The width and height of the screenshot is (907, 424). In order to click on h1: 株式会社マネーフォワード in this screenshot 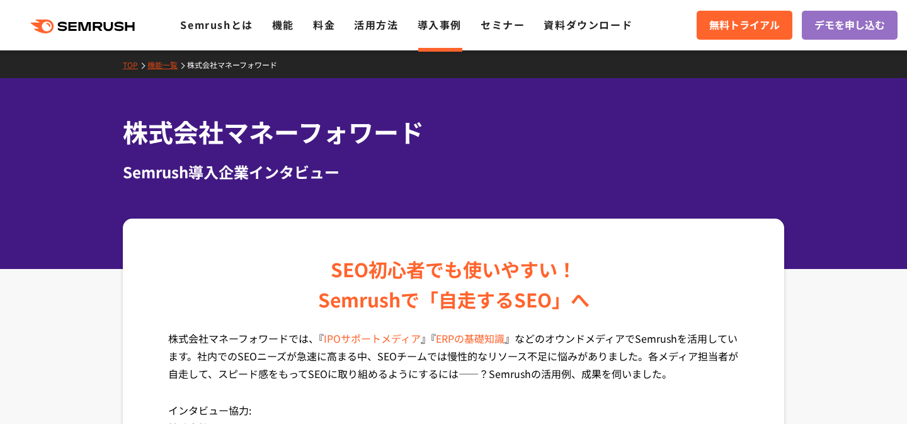, I will do `click(453, 132)`.